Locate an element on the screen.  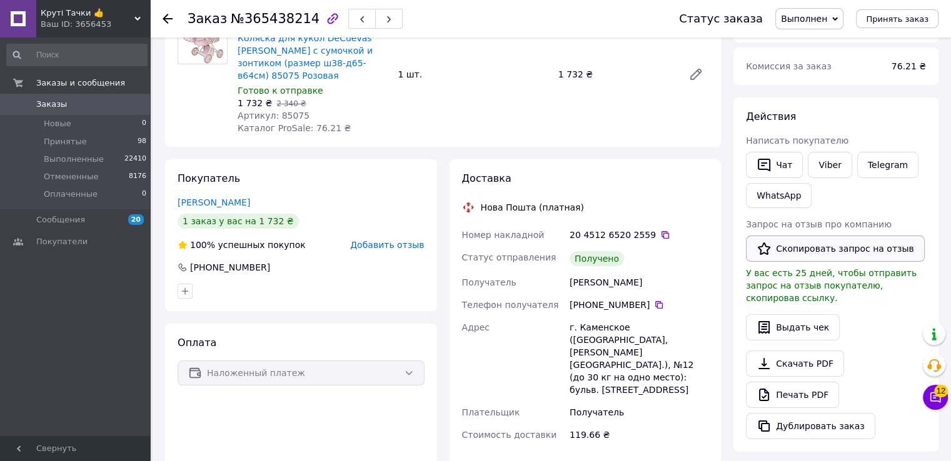
span: 12 is located at coordinates (941, 391).